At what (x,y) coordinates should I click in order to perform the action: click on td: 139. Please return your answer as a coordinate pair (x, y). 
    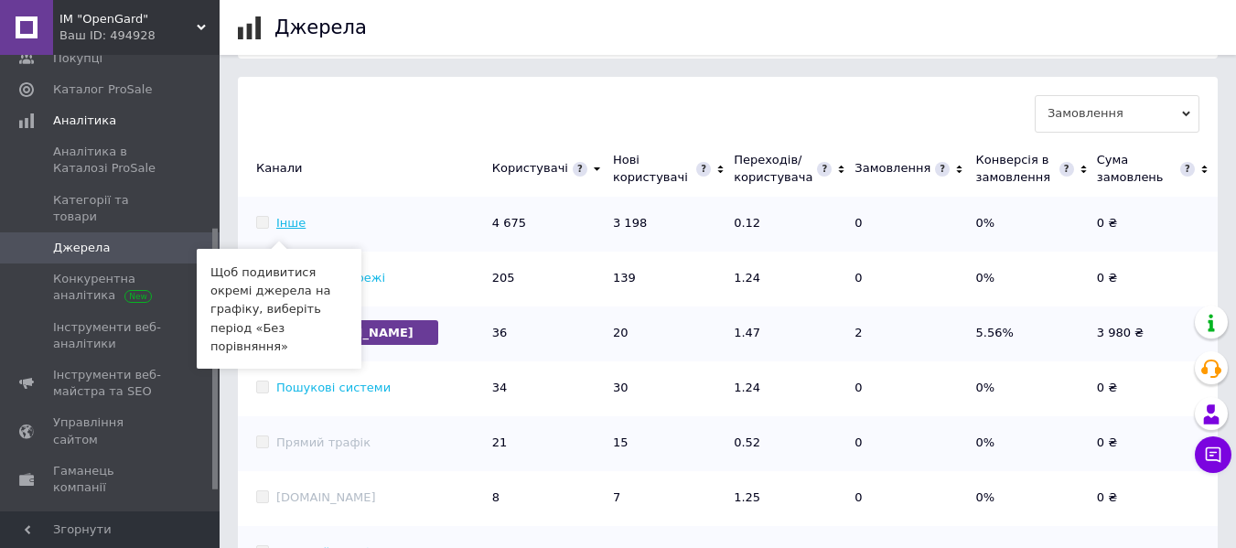
    Looking at the image, I should click on (674, 279).